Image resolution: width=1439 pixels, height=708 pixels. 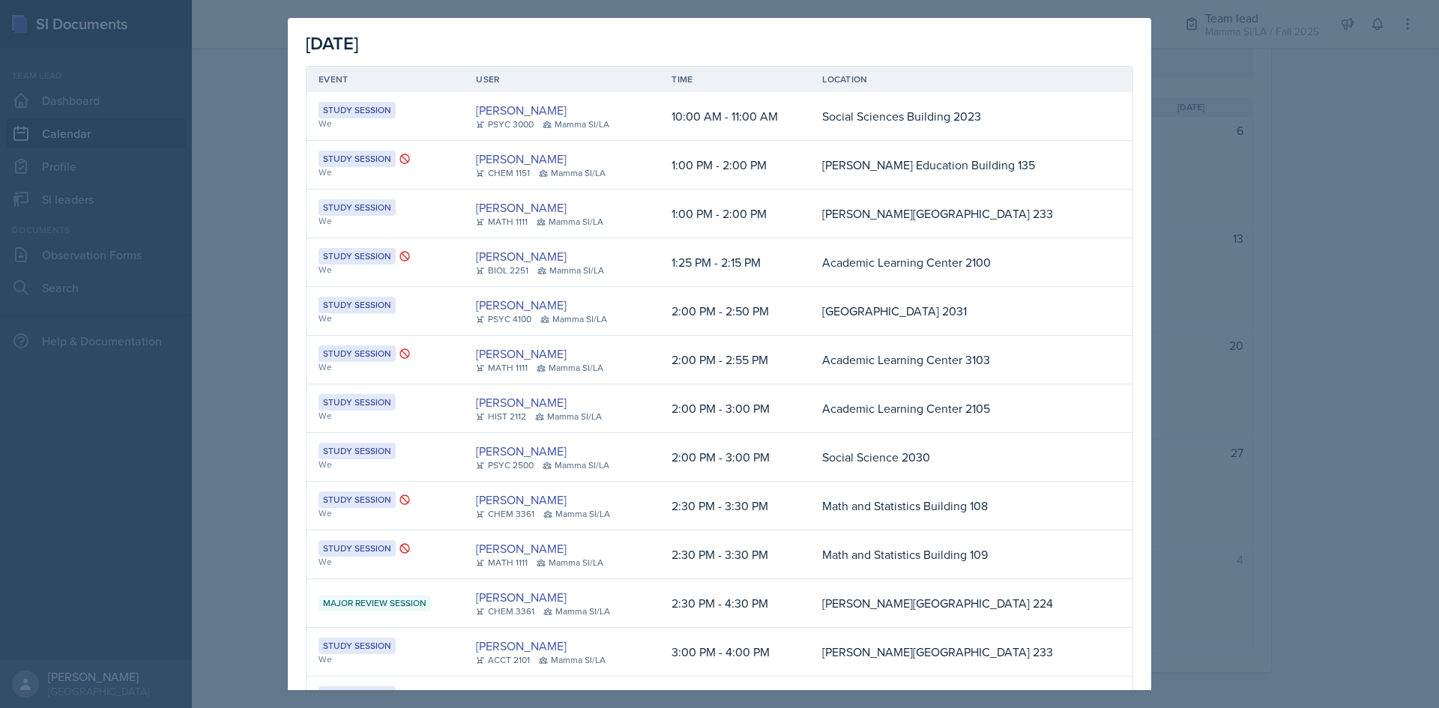 What do you see at coordinates (375, 603) in the screenshot?
I see `div: Major Review Session` at bounding box center [375, 603].